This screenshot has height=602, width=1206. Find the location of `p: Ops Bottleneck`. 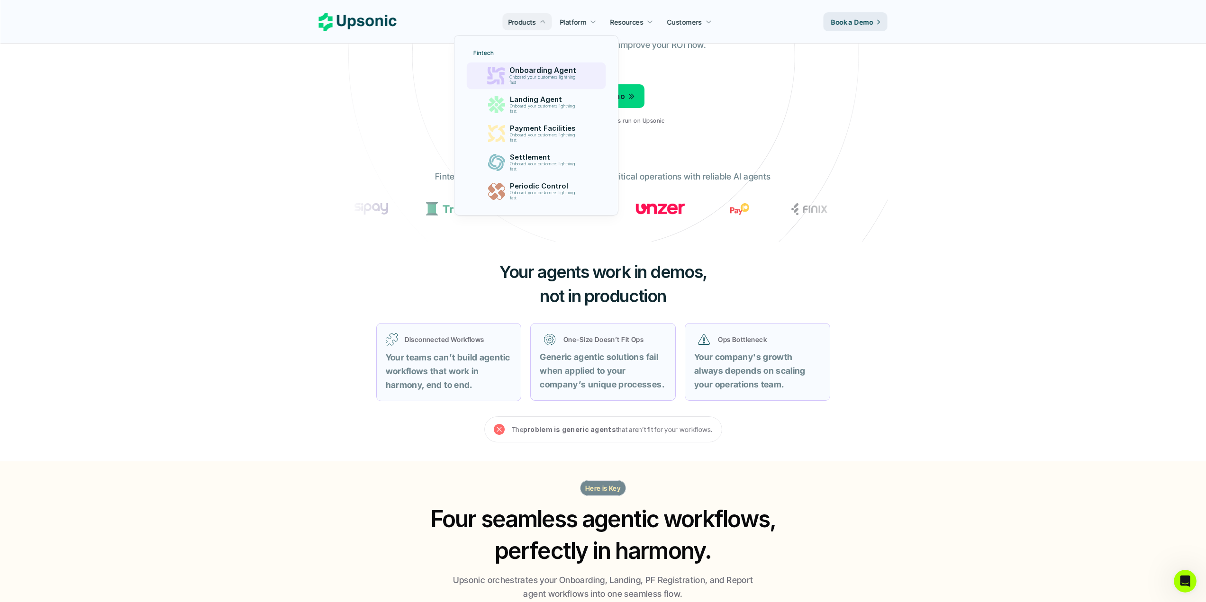

p: Ops Bottleneck is located at coordinates (767, 339).